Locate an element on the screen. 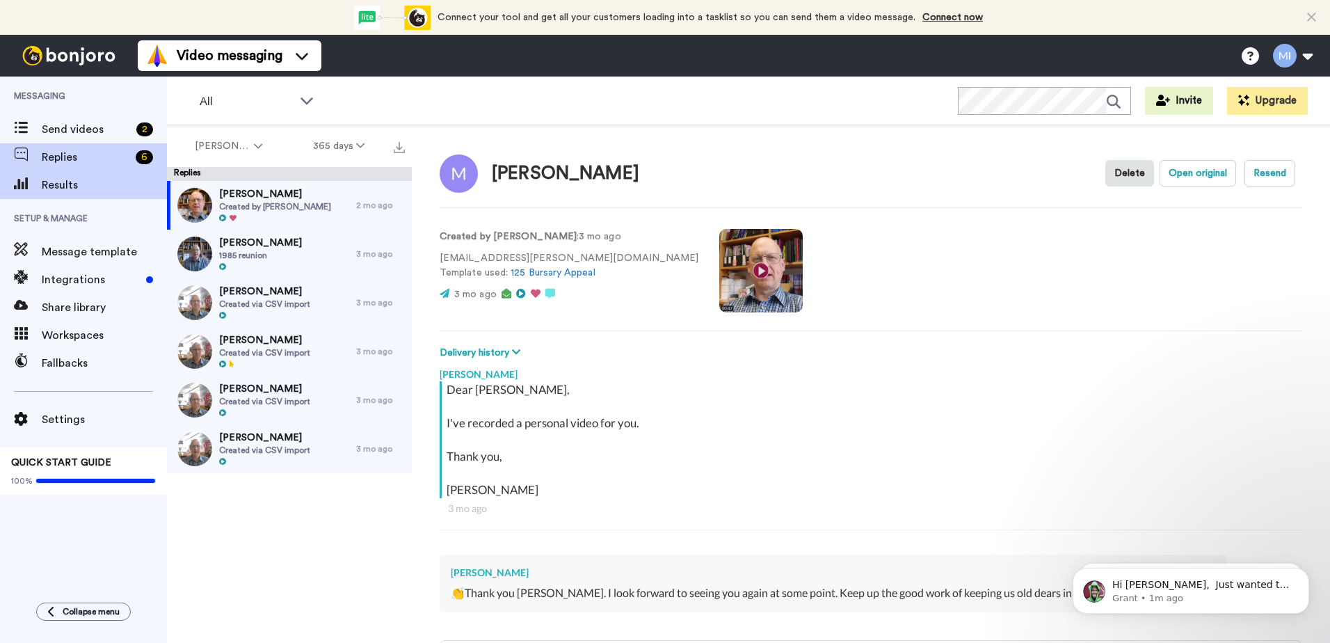 This screenshot has height=643, width=1330. span: Results is located at coordinates (104, 185).